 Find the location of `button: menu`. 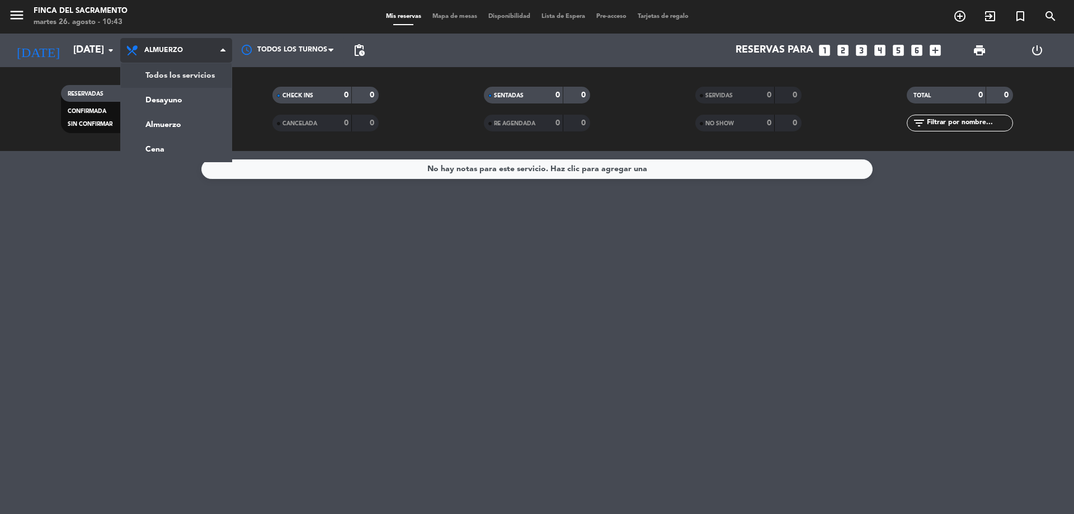

button: menu is located at coordinates (17, 17).